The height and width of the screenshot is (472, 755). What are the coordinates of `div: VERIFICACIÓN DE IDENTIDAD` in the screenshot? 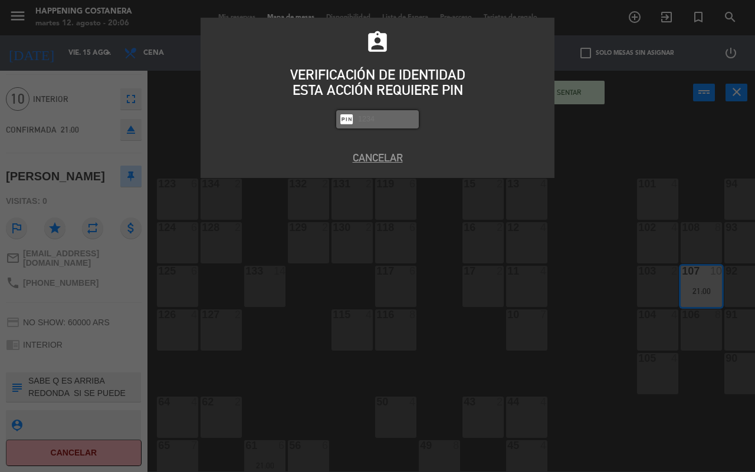 It's located at (377, 75).